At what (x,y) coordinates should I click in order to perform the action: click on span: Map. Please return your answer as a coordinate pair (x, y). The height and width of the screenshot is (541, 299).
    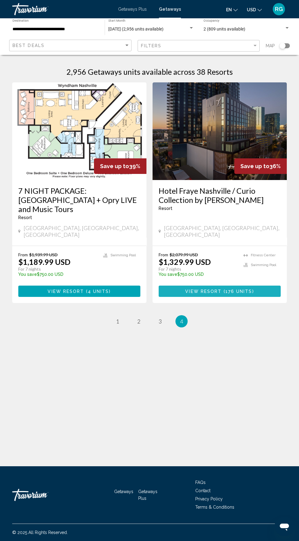
    Looking at the image, I should click on (271, 46).